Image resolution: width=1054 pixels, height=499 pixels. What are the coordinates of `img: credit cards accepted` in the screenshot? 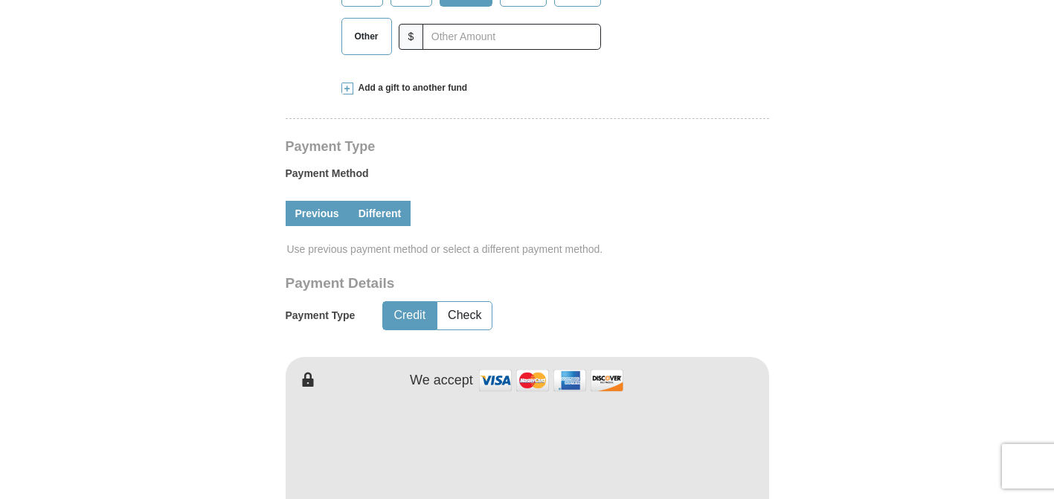 It's located at (551, 380).